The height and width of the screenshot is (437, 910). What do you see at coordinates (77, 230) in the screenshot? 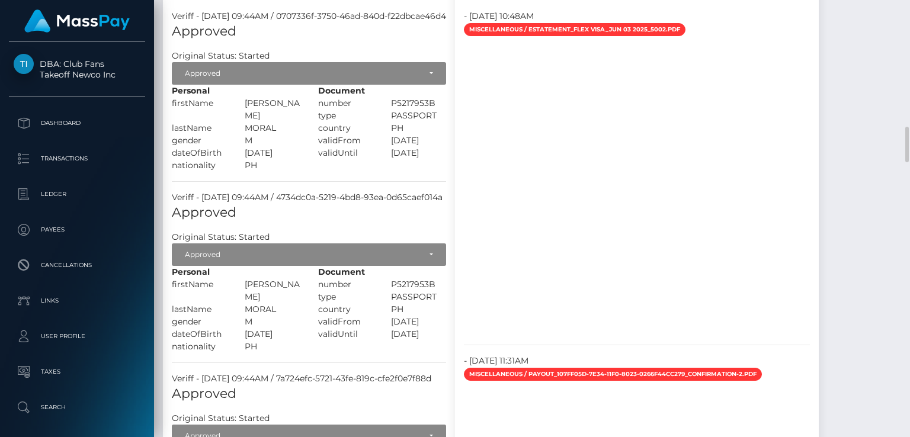
I see `a: Payees` at bounding box center [77, 230].